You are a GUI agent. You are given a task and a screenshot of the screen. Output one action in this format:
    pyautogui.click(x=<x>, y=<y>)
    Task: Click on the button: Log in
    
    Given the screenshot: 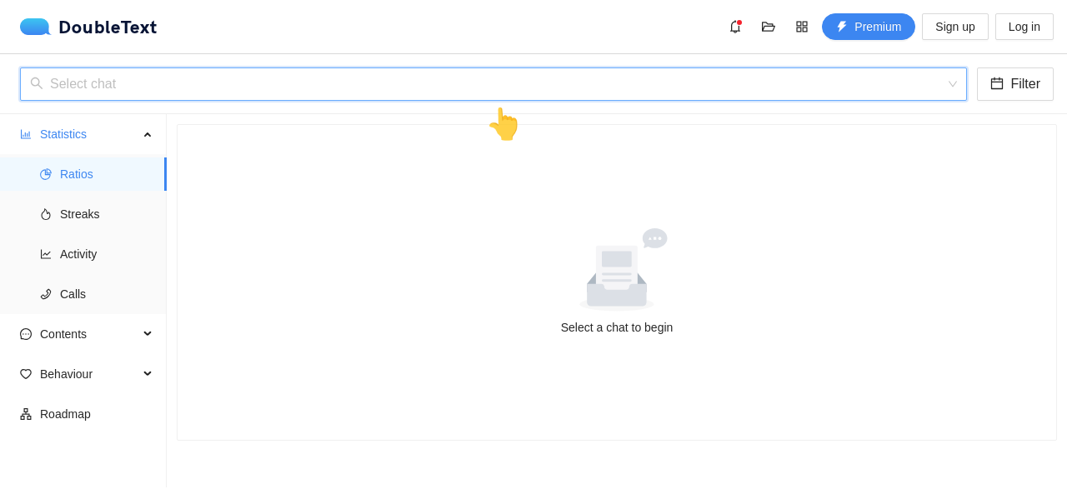 What is the action you would take?
    pyautogui.click(x=1024, y=27)
    